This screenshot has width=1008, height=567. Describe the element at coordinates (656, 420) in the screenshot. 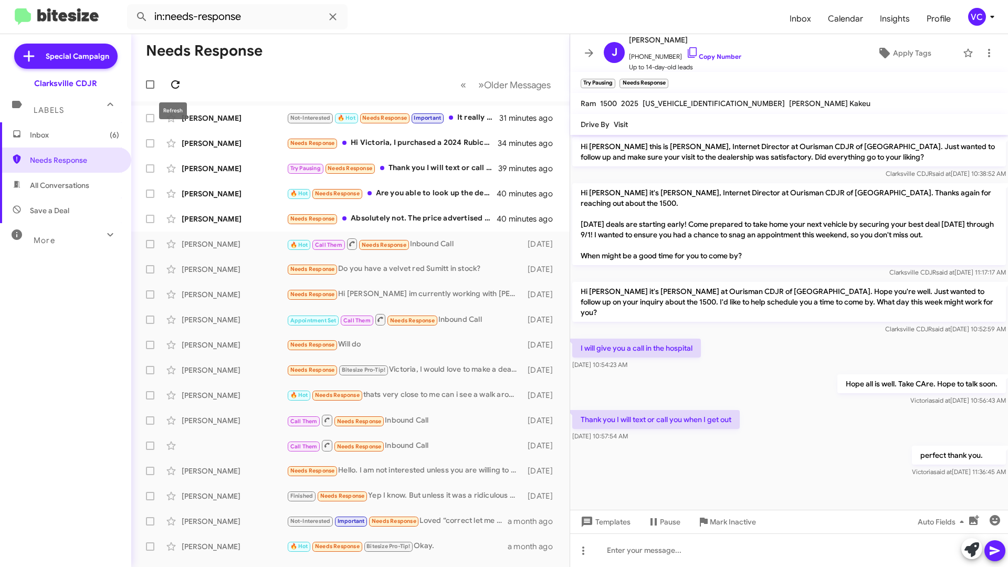

I see `p: Thank you I will text or call you when I get out` at that location.